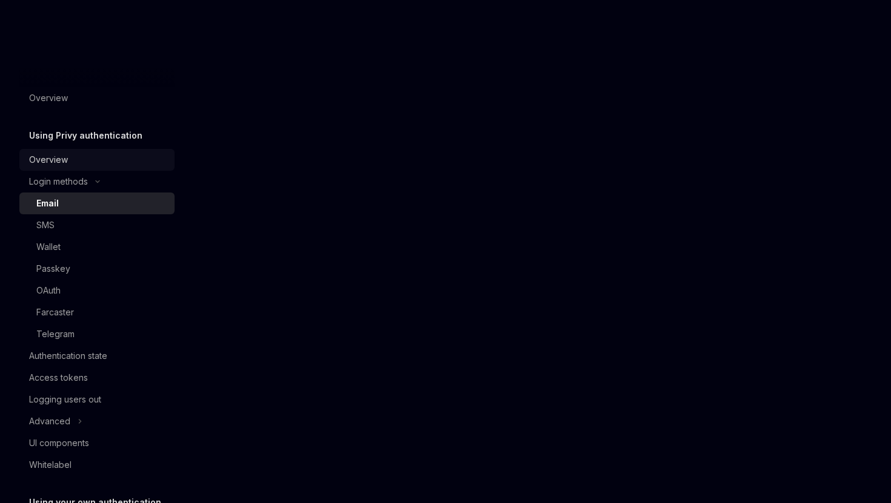 The image size is (891, 503). What do you see at coordinates (97, 334) in the screenshot?
I see `a: Telegram` at bounding box center [97, 334].